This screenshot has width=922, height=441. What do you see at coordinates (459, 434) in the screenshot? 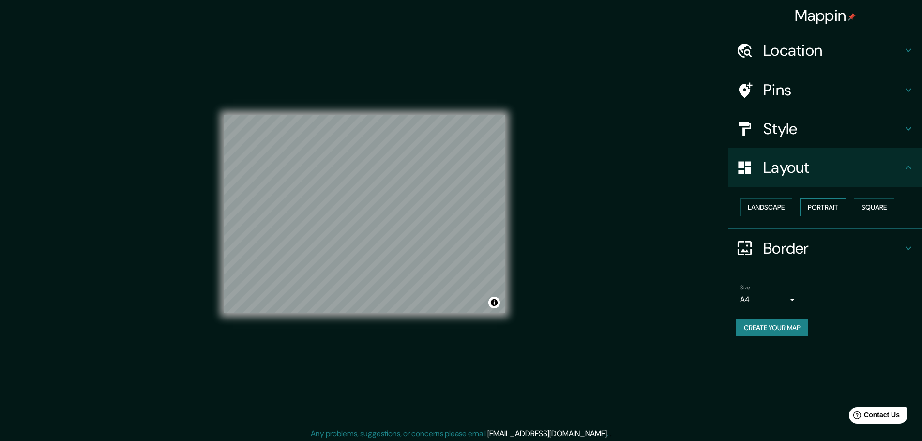
I see `p: Any problems, suggestions, or concerns please email .` at bounding box center [459, 434].